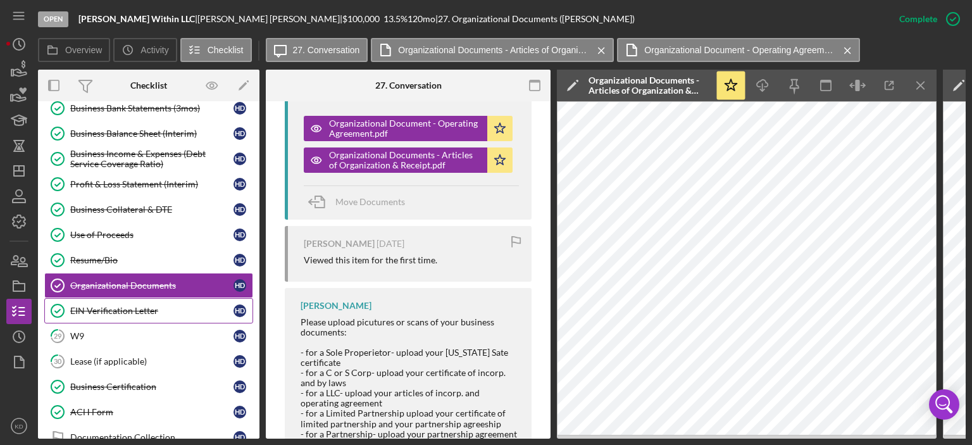 The width and height of the screenshot is (972, 445). What do you see at coordinates (149, 134) in the screenshot?
I see `a: Business Balance Sheet (Interim)HD` at bounding box center [149, 134].